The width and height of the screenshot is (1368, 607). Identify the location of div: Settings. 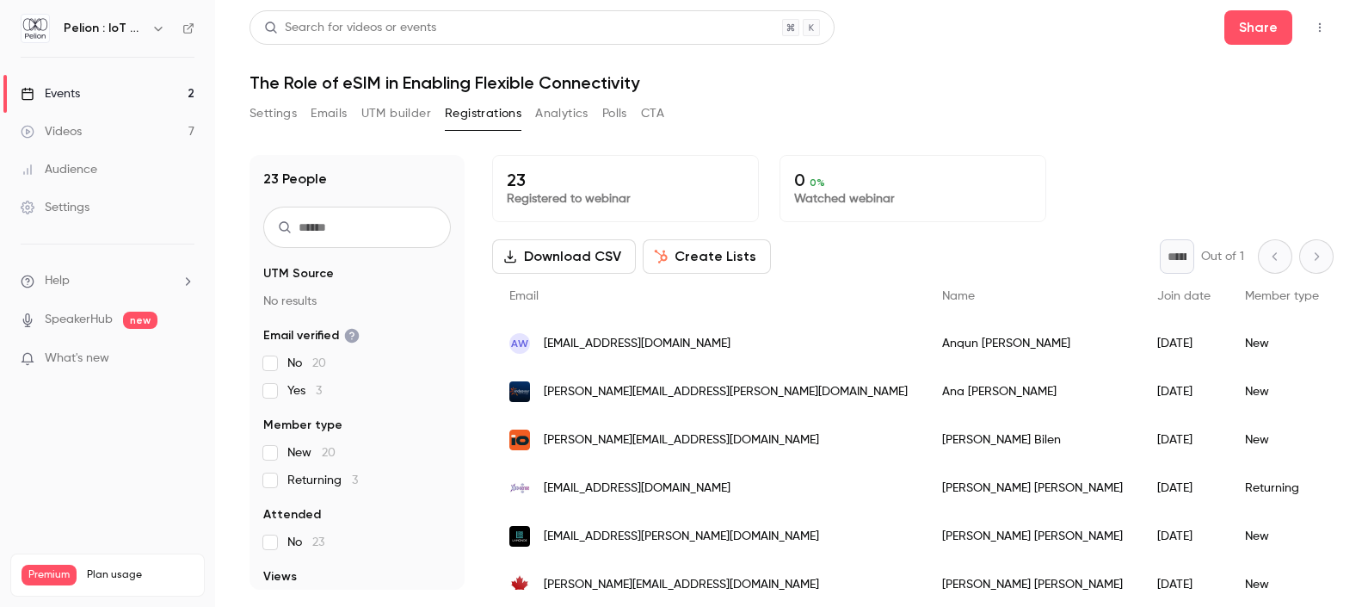
(55, 207).